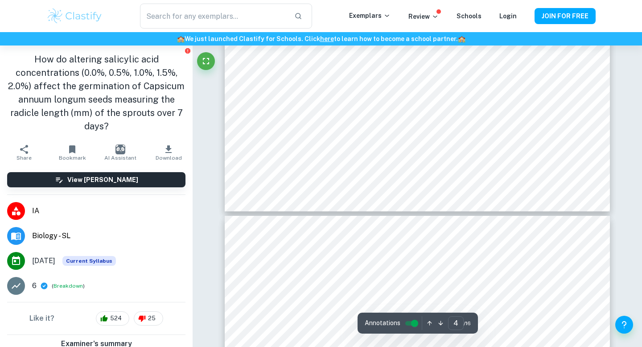 The height and width of the screenshot is (347, 642). I want to click on img: AI Assistant, so click(120, 149).